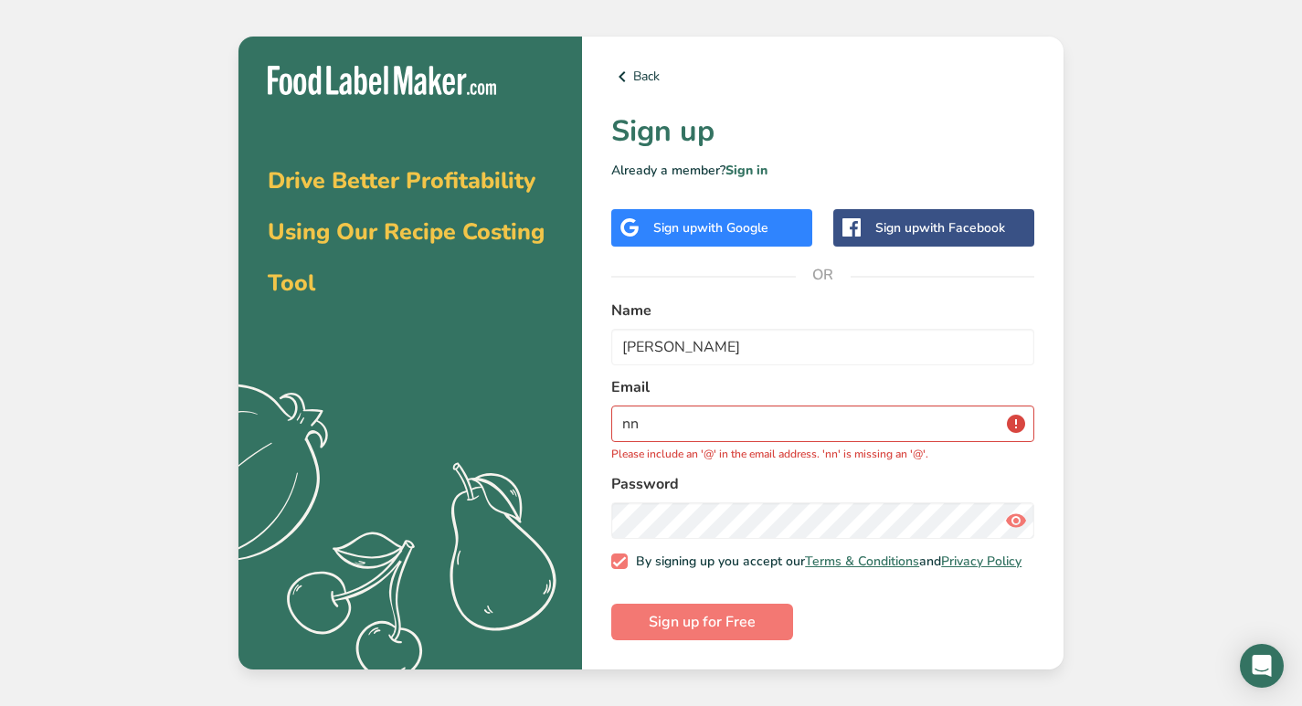 This screenshot has width=1302, height=706. Describe the element at coordinates (746, 170) in the screenshot. I see `a: Sign in` at that location.